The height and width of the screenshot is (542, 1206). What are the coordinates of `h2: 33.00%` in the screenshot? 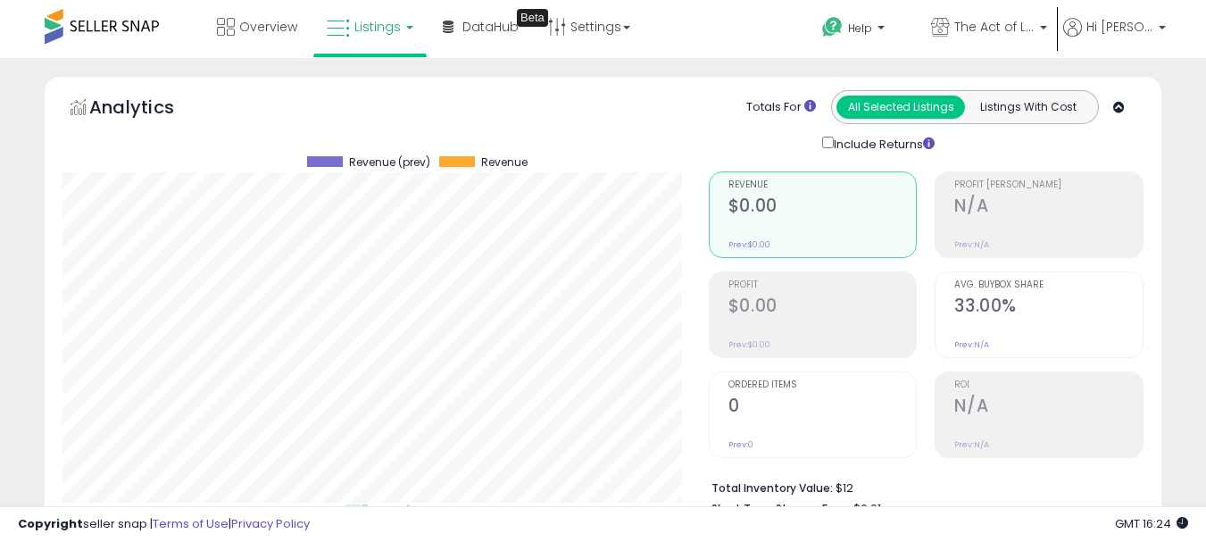 It's located at (1048, 307).